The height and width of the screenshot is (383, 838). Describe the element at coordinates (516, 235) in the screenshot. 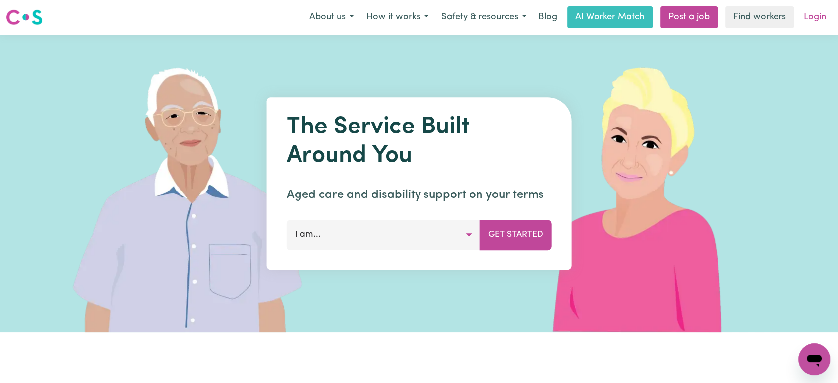

I see `button: Get Started` at that location.